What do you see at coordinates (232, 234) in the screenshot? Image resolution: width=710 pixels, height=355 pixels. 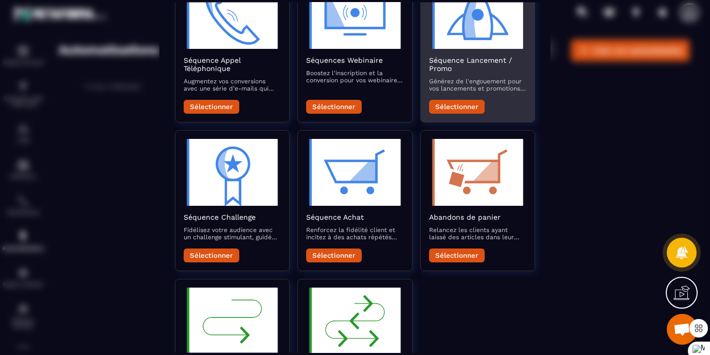 I see `p: Fidélisez votre audience avec un challenge stimulant, guidé par des e-mails encourageants et éduc...` at bounding box center [232, 234].